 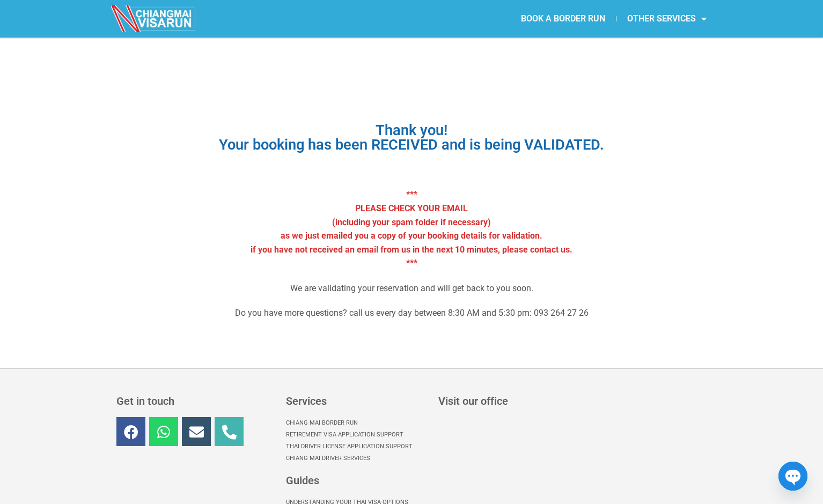 I want to click on p: We are validating your reservation and will get back to you soon., so click(x=412, y=289).